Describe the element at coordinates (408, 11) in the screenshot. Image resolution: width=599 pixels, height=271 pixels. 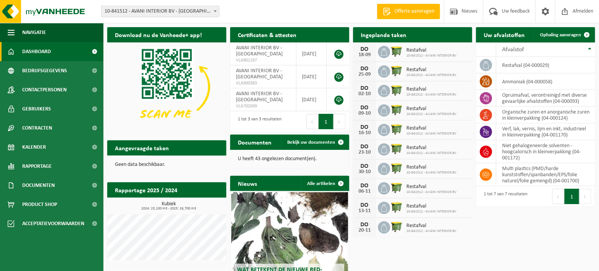
I see `a: Offerte aanvragen` at that location.